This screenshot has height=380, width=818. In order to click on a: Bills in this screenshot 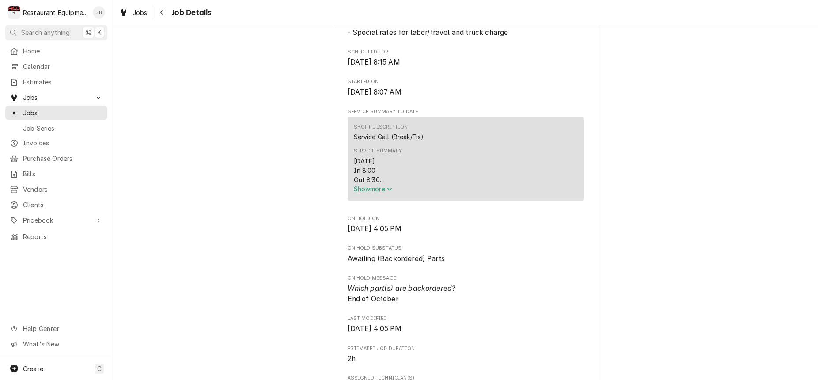, I will do `click(56, 174)`.